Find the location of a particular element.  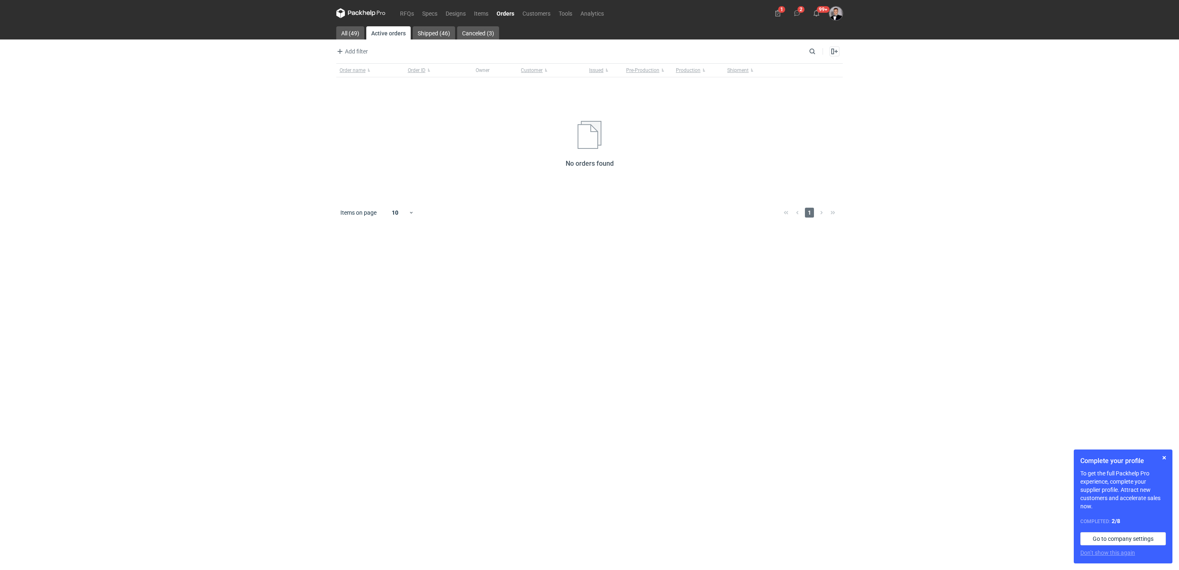

strong: 2 / 8 is located at coordinates (1116, 521).